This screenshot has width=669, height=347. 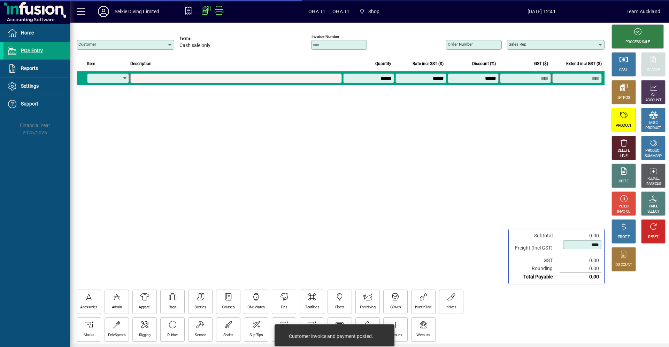 What do you see at coordinates (312, 308) in the screenshot?
I see `div: Floatlines` at bounding box center [312, 308].